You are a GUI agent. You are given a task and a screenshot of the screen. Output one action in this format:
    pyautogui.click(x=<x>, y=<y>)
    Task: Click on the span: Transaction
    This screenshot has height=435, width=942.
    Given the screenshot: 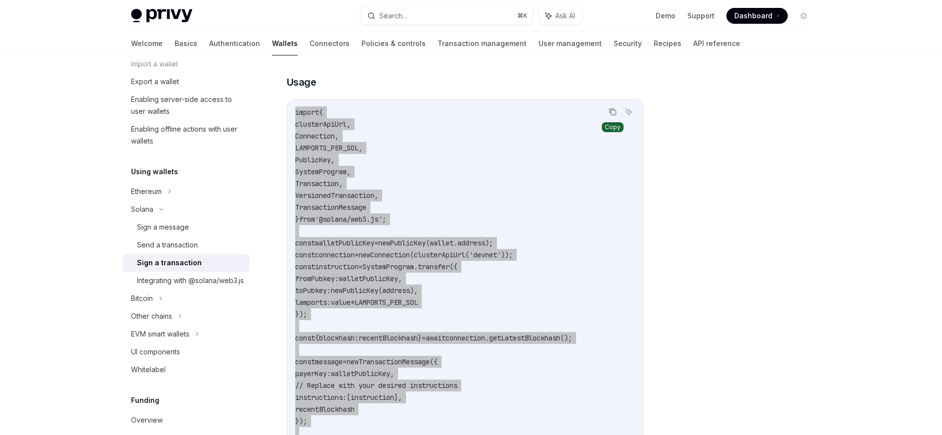 What is the action you would take?
    pyautogui.click(x=317, y=183)
    